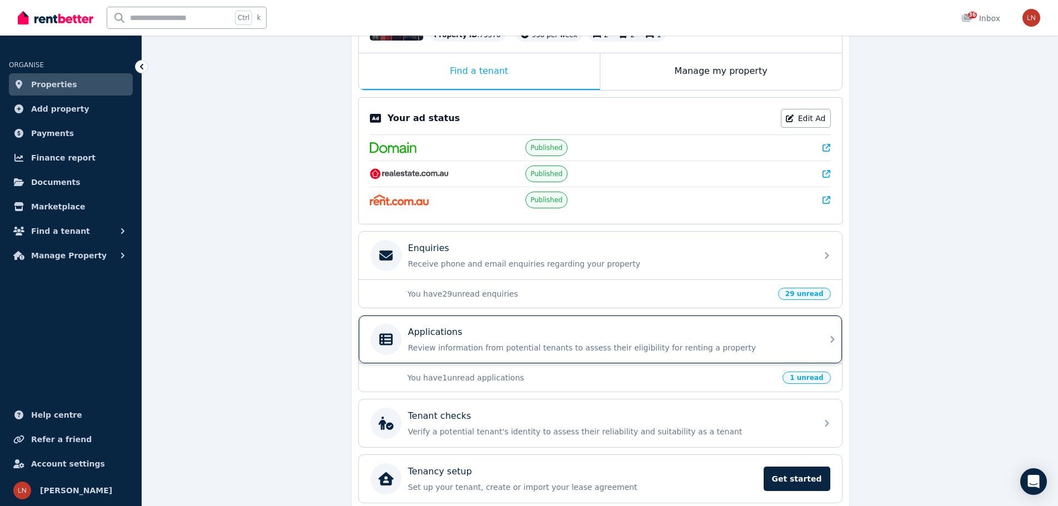  I want to click on p: Tenancy setup, so click(440, 472).